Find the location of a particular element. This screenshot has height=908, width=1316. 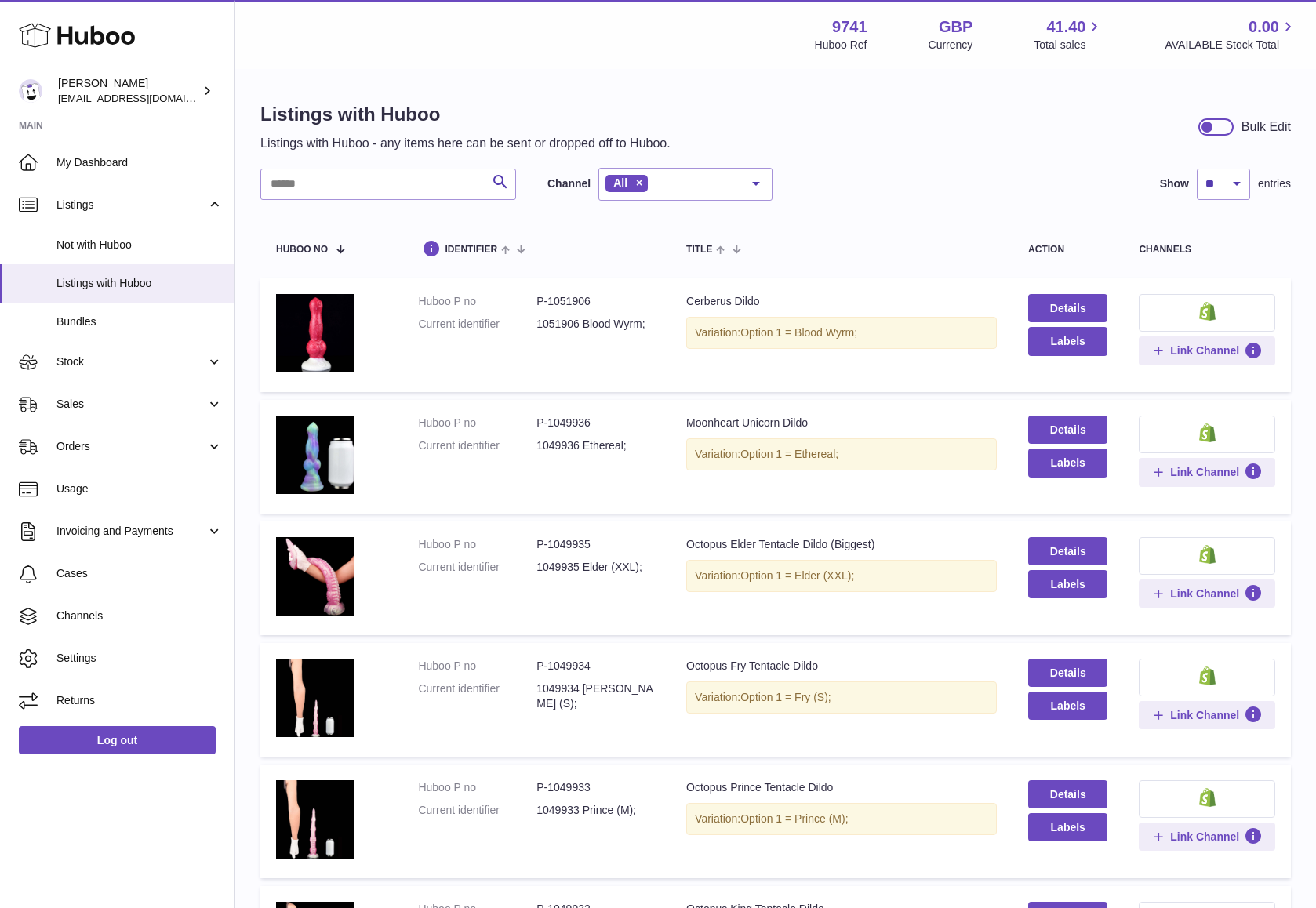

span: 0.00 is located at coordinates (1263, 26).